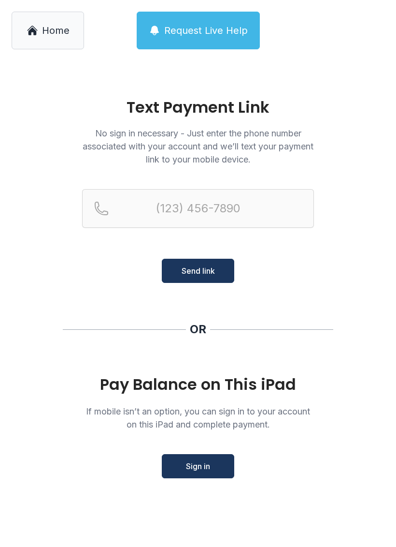 The height and width of the screenshot is (547, 396). What do you see at coordinates (198, 418) in the screenshot?
I see `p: If mobile isn’t an option, you can sign in to your account on this iPad and complete payment.` at bounding box center [198, 418].